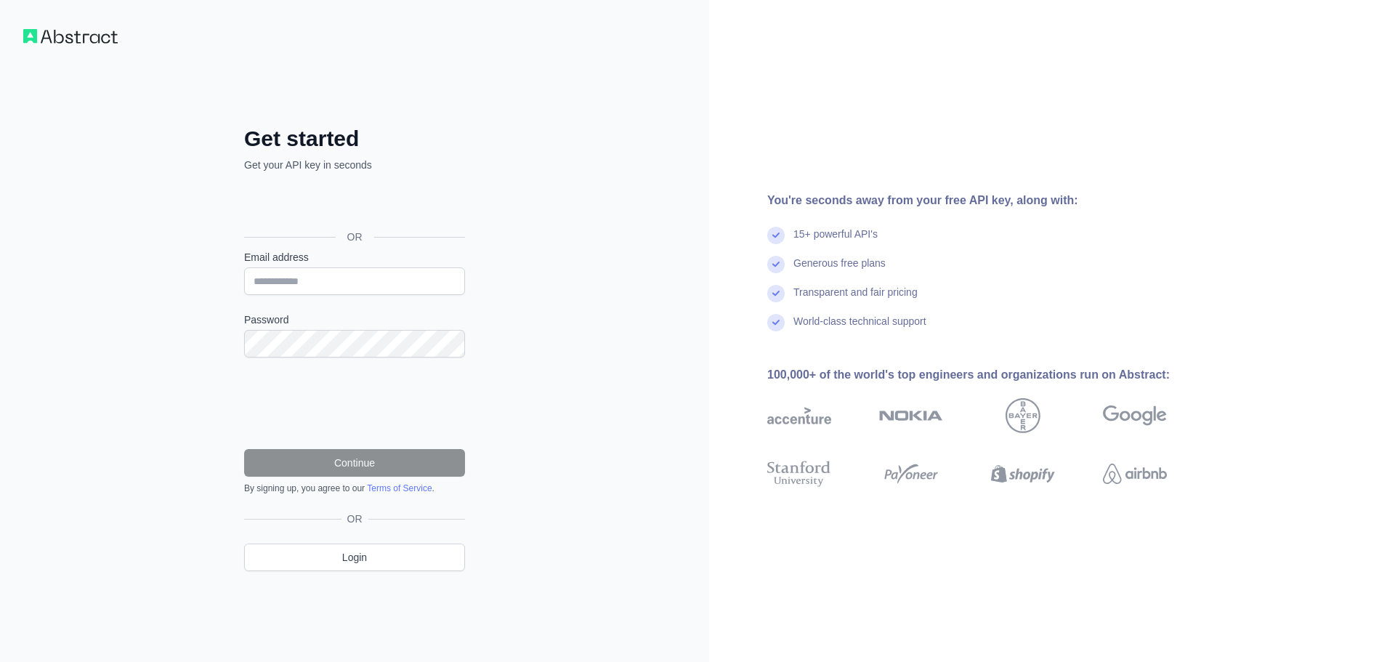  I want to click on a: Login, so click(354, 557).